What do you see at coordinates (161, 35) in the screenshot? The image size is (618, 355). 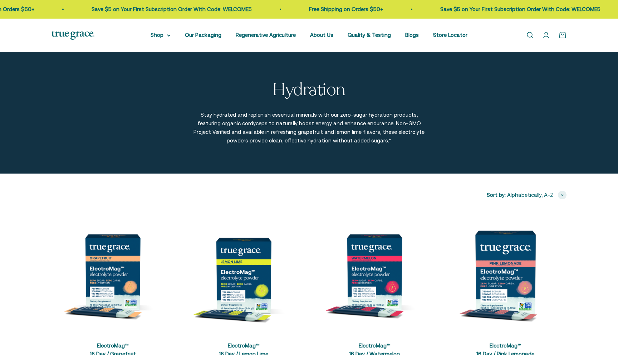 I see `summary: Shop` at bounding box center [161, 35].